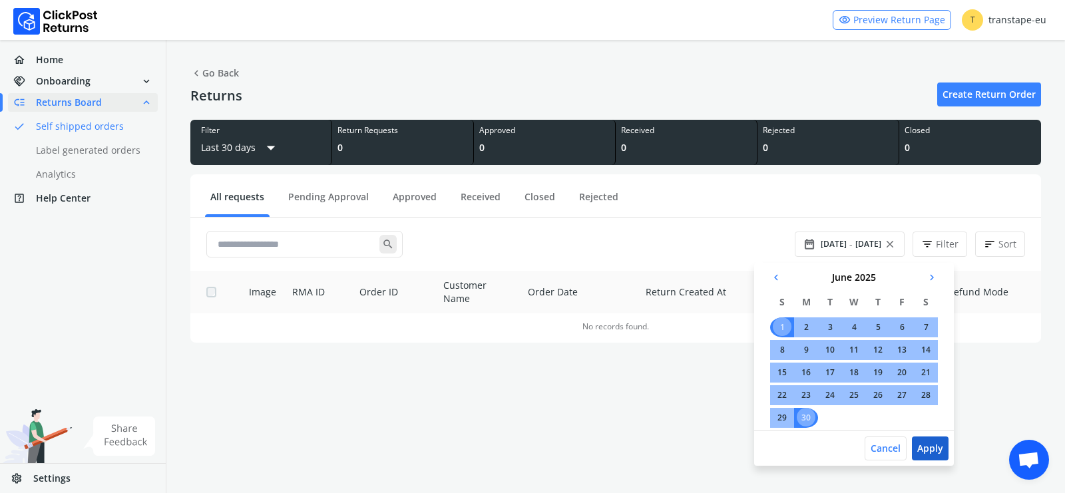 Image resolution: width=1065 pixels, height=493 pixels. What do you see at coordinates (932, 278) in the screenshot?
I see `span: chevron_right` at bounding box center [932, 278].